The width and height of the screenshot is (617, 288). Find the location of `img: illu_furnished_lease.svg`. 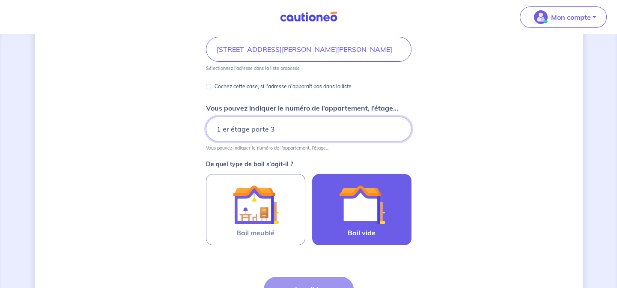

img: illu_furnished_lease.svg is located at coordinates (256, 204).